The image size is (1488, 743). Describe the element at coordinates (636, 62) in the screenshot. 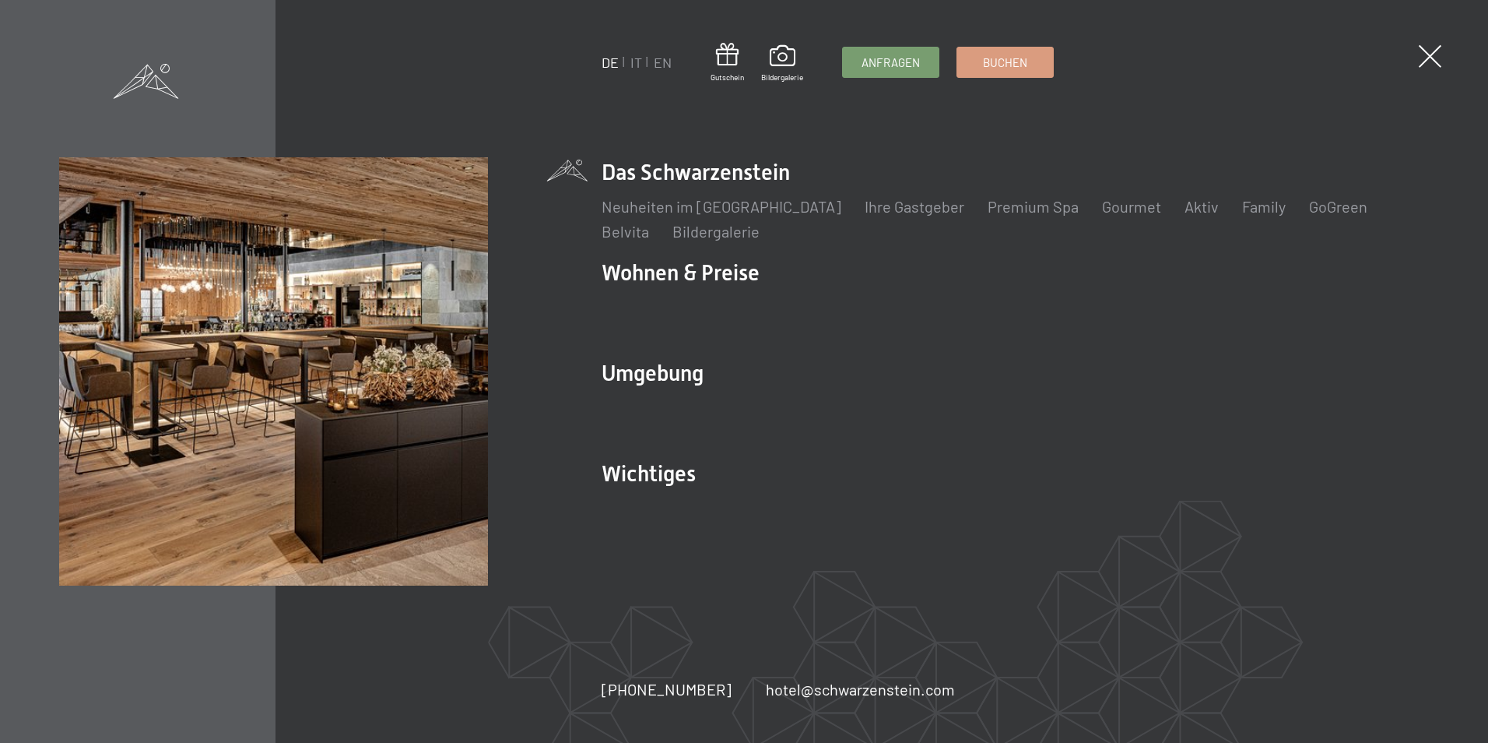

I see `a: IT` at that location.